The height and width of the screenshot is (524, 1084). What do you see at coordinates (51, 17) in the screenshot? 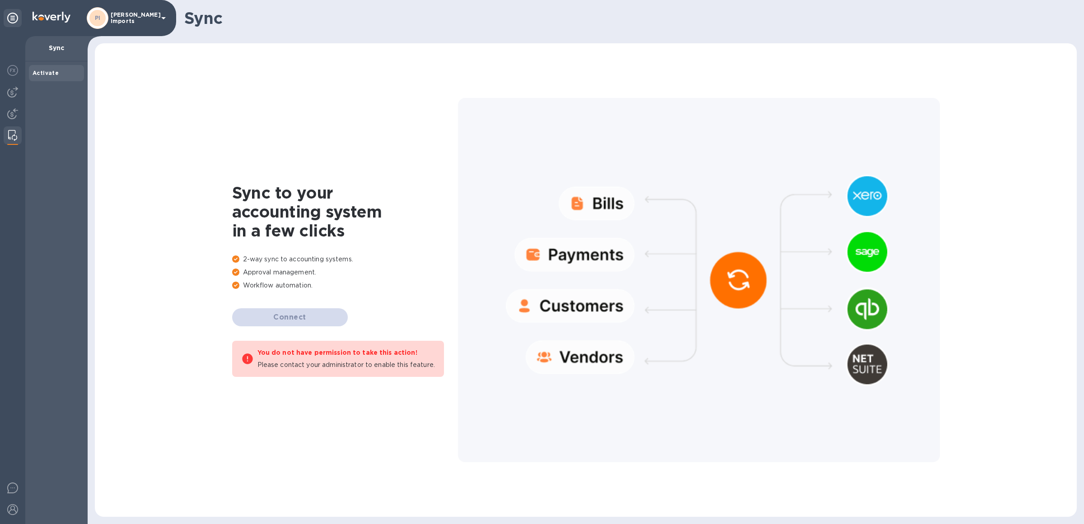
I see `img: Logo` at bounding box center [51, 17].